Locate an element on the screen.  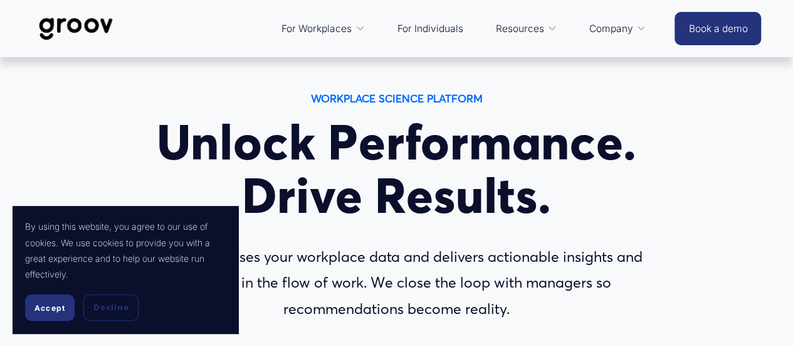
span: Accept is located at coordinates (50, 307).